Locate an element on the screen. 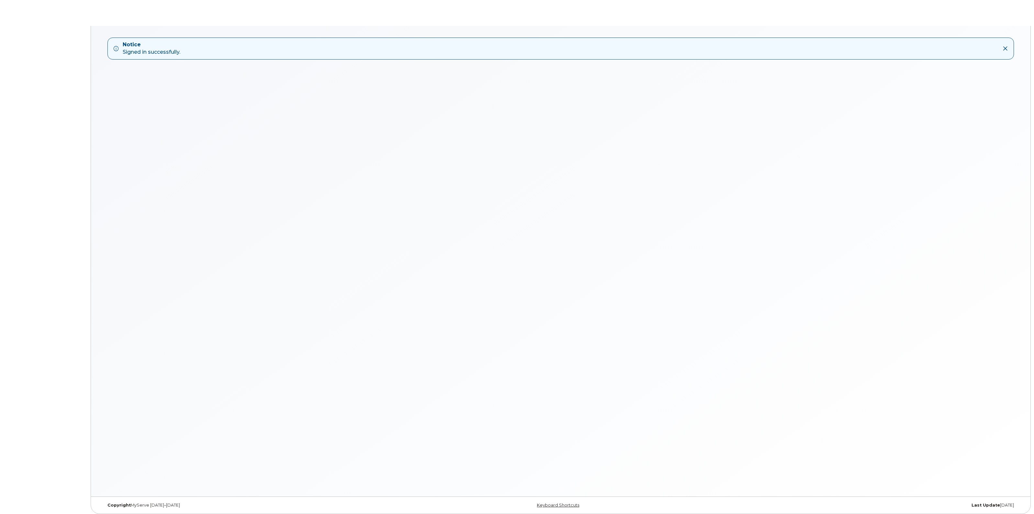  strong: Notice is located at coordinates (152, 45).